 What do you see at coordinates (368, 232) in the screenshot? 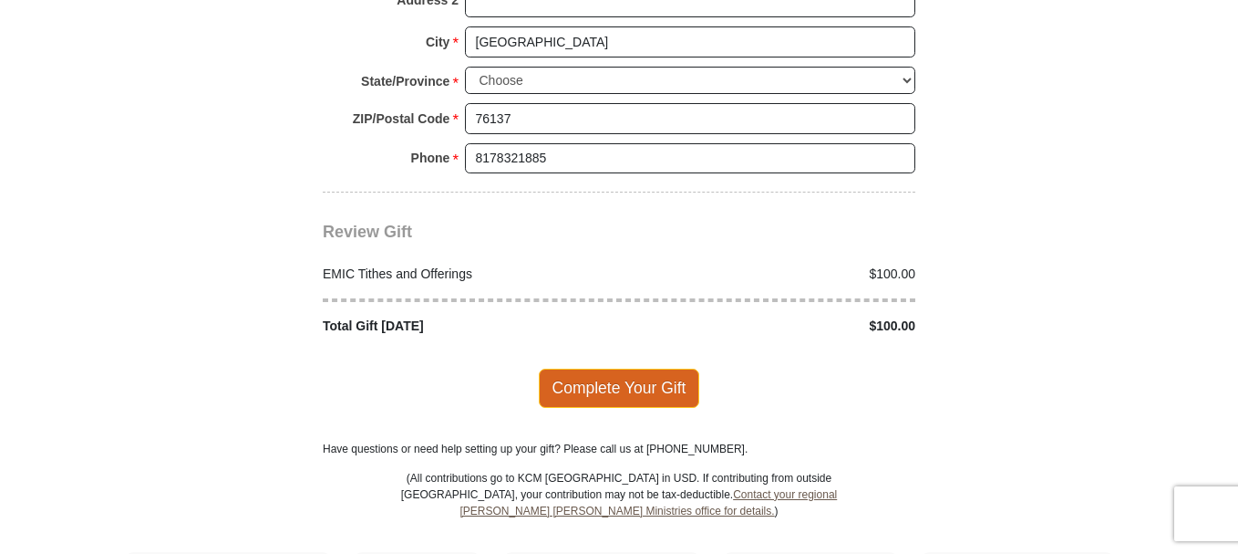
I see `span: Review Gift` at bounding box center [368, 232].